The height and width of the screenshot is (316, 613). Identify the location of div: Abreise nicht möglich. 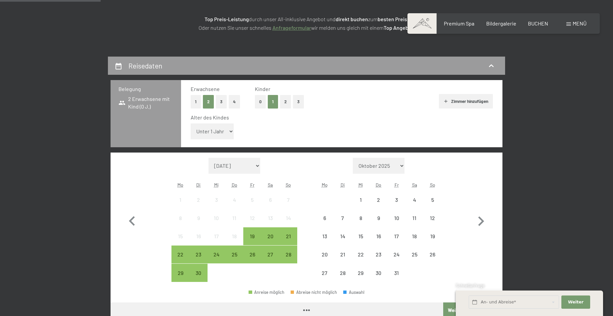
(314, 292).